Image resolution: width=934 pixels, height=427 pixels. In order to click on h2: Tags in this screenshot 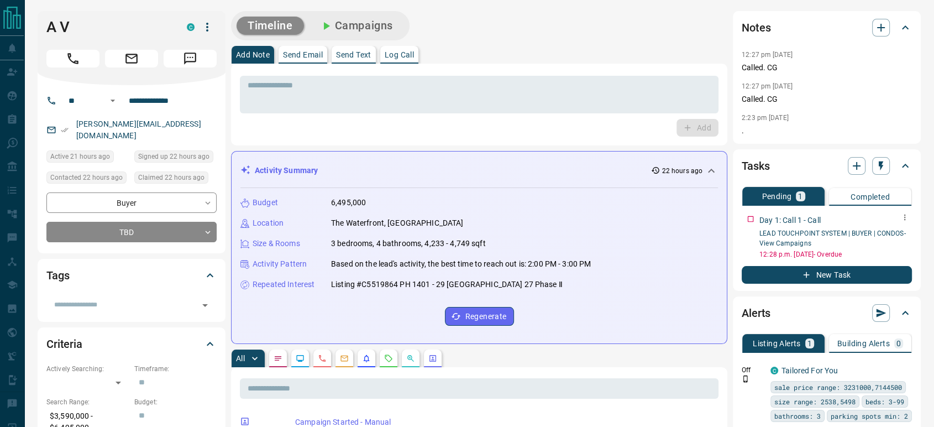, I will do `click(57, 275)`.